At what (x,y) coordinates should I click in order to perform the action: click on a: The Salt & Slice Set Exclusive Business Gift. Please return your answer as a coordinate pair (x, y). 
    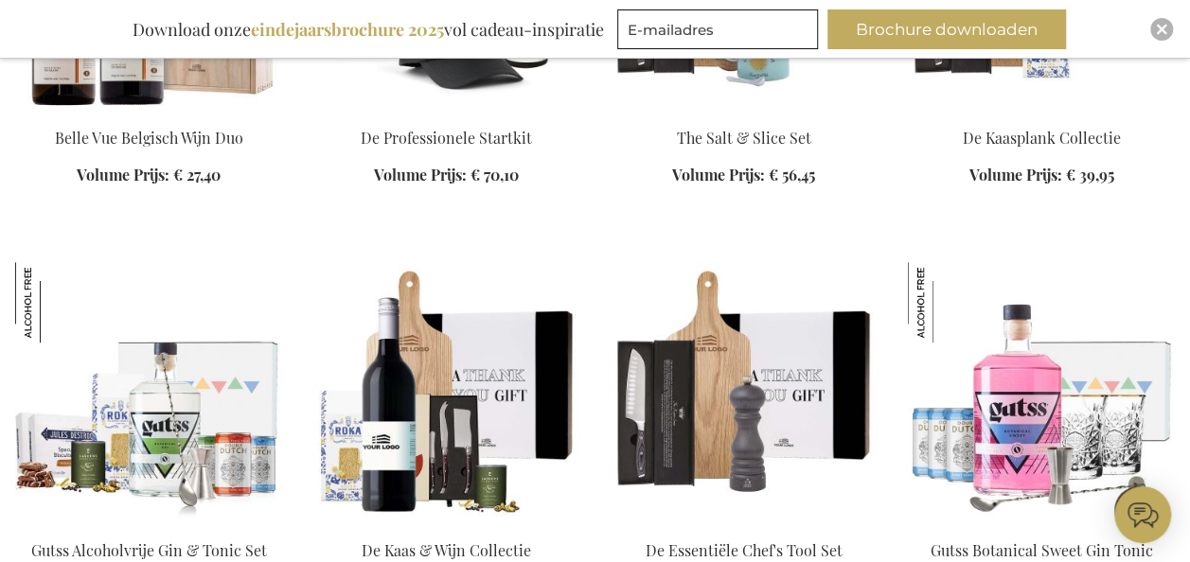
    Looking at the image, I should click on (744, 113).